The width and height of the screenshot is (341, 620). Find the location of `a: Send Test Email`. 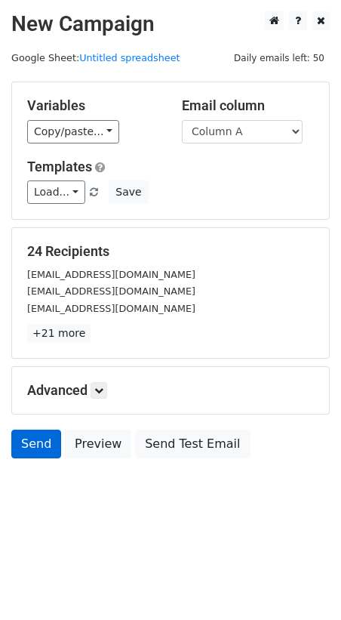

a: Send Test Email is located at coordinates (193, 444).